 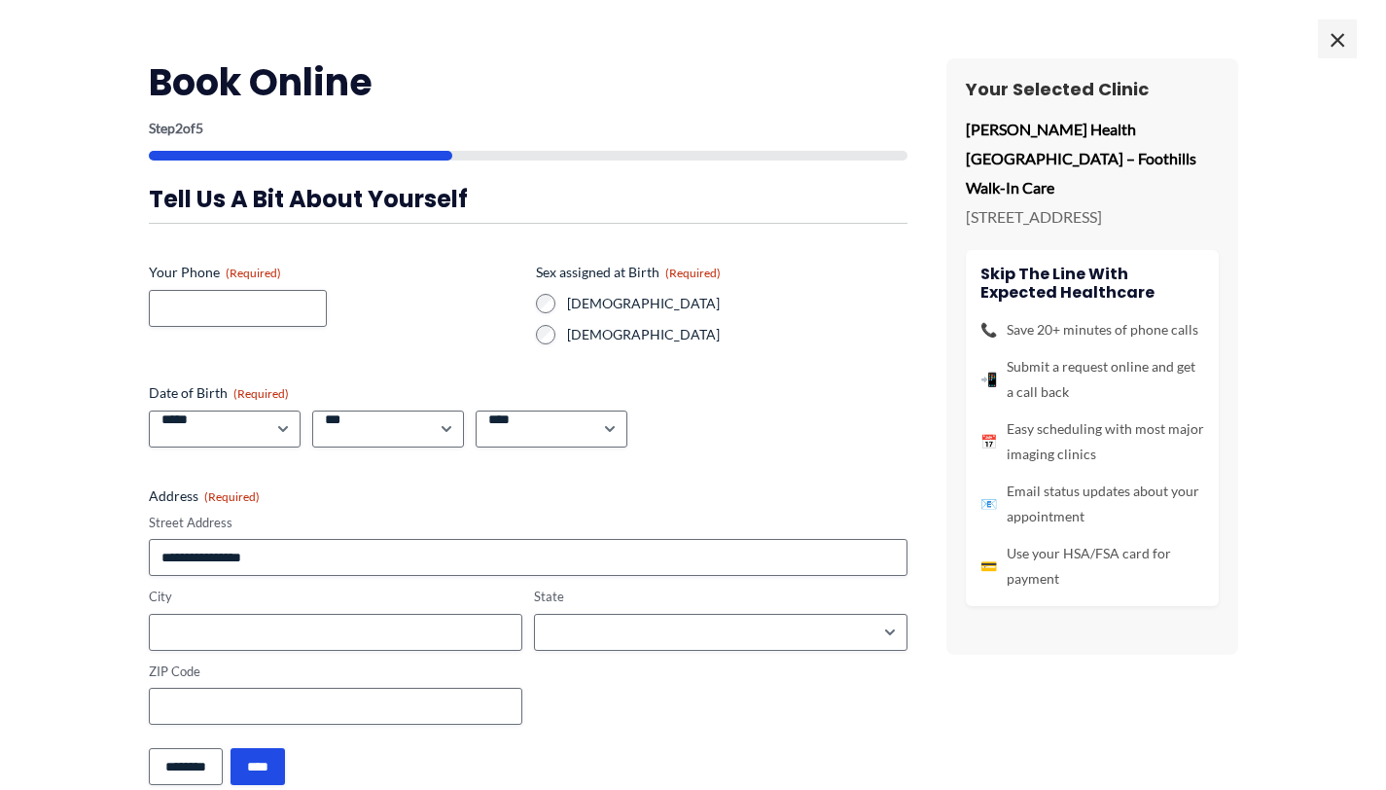 What do you see at coordinates (629, 272) in the screenshot?
I see `legend: Sex assigned at Birth` at bounding box center [629, 272].